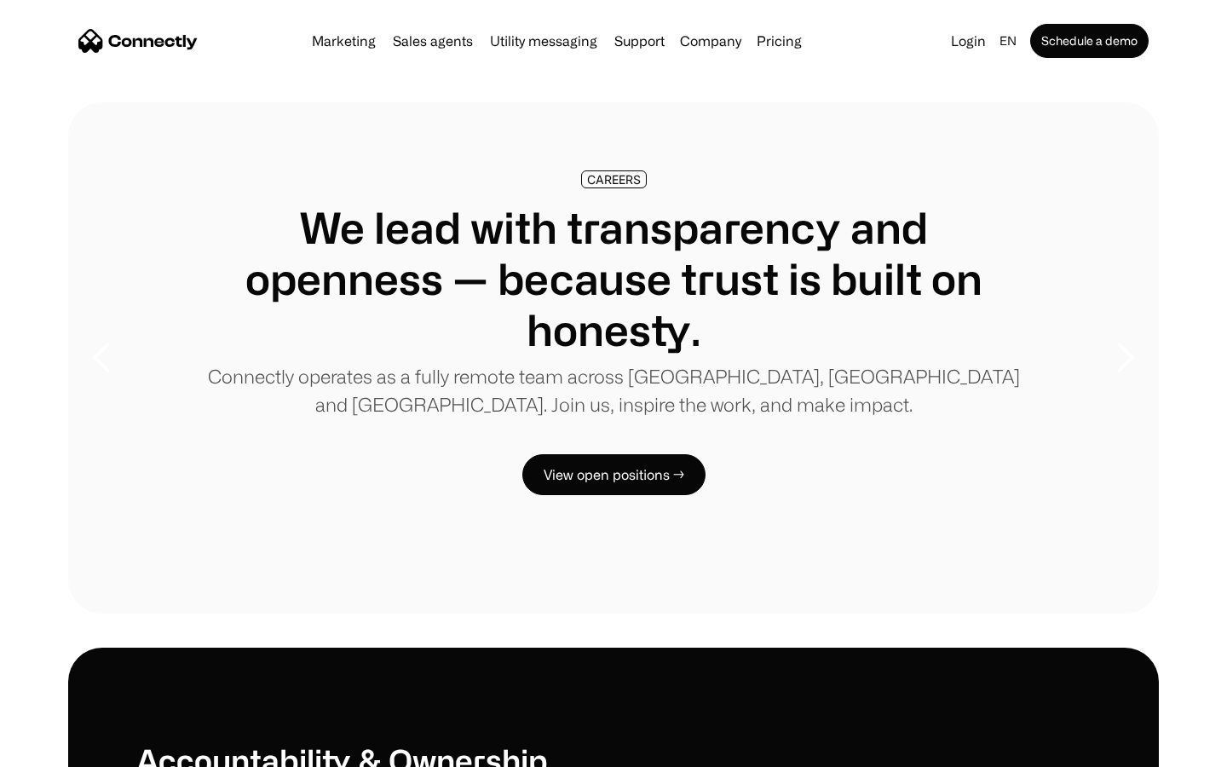 This screenshot has height=767, width=1227. Describe the element at coordinates (613, 179) in the screenshot. I see `div: CAREERS` at that location.